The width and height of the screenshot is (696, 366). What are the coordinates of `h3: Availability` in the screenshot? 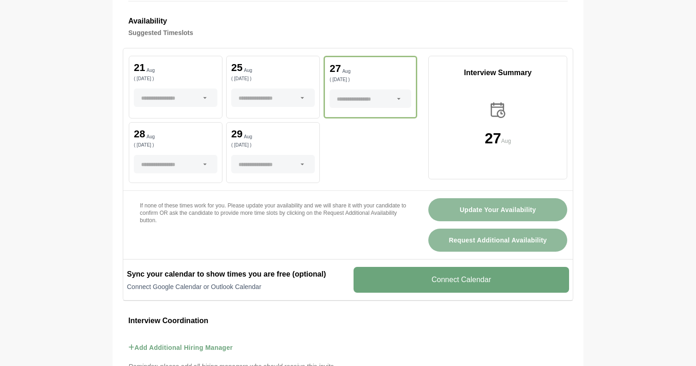 It's located at (348, 21).